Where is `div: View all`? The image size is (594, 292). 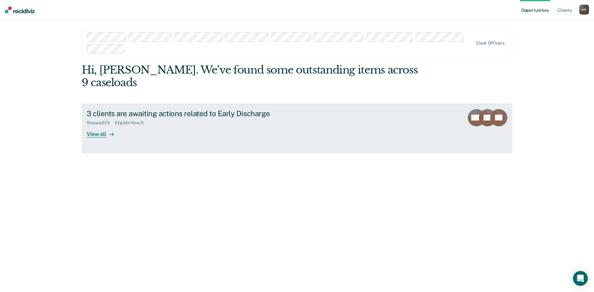 div: View all is located at coordinates (104, 131).